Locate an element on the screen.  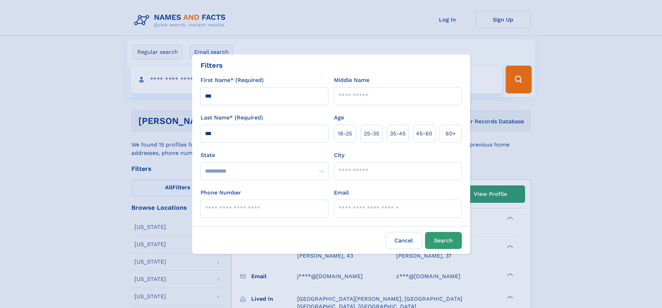
label: Phone Number is located at coordinates (221, 193).